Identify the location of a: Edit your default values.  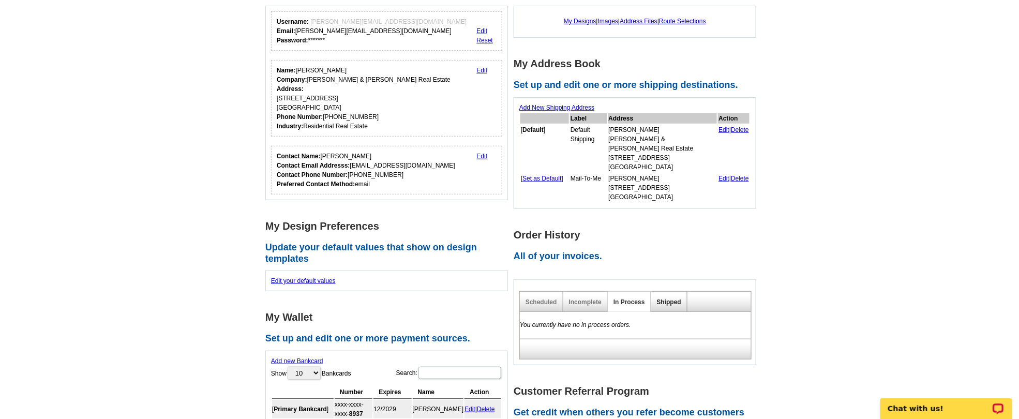
(303, 281).